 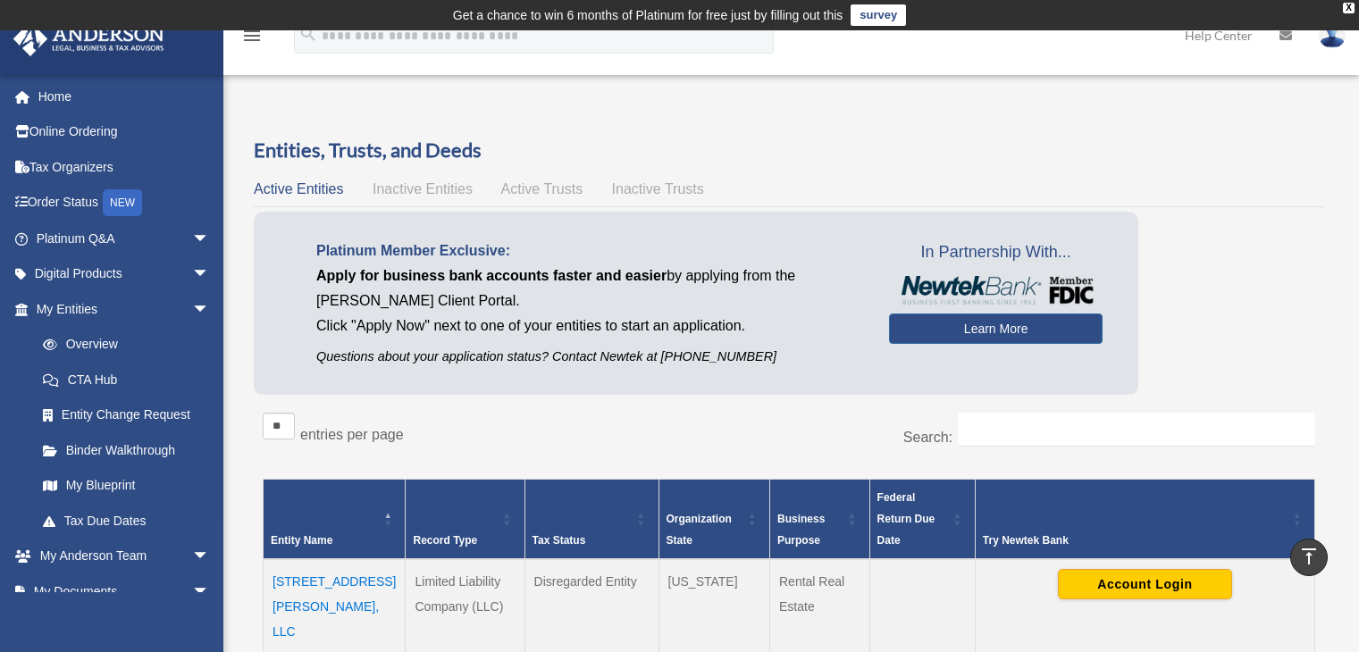 I want to click on span: Inactive Trusts, so click(x=657, y=188).